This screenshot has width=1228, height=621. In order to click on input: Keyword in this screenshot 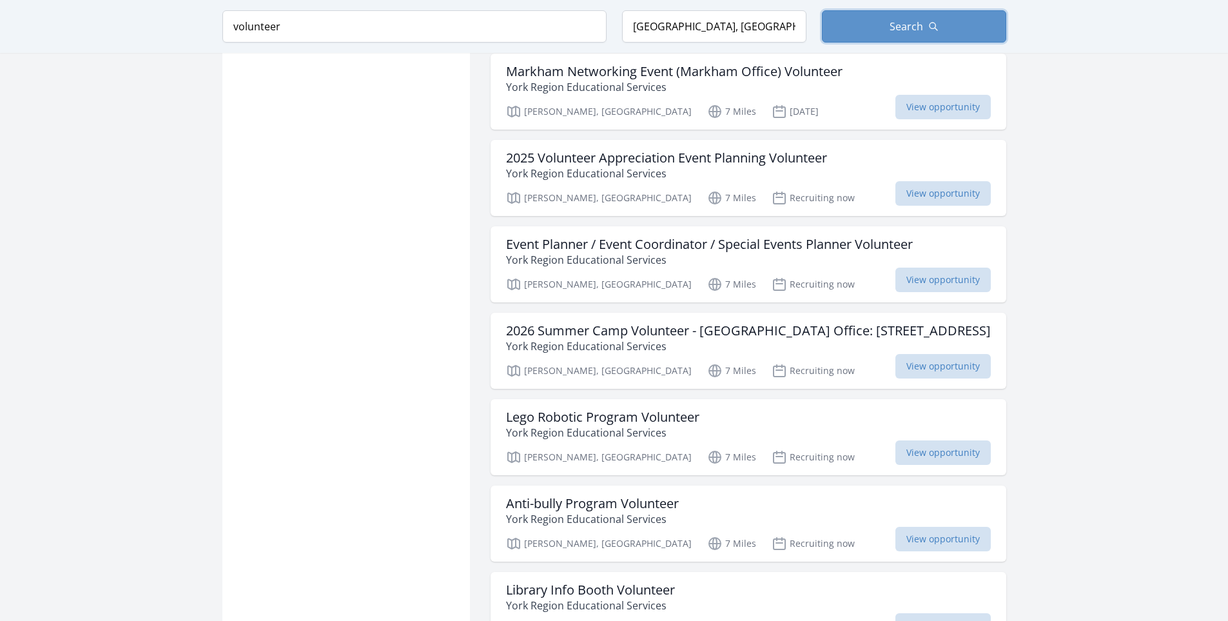, I will do `click(414, 26)`.